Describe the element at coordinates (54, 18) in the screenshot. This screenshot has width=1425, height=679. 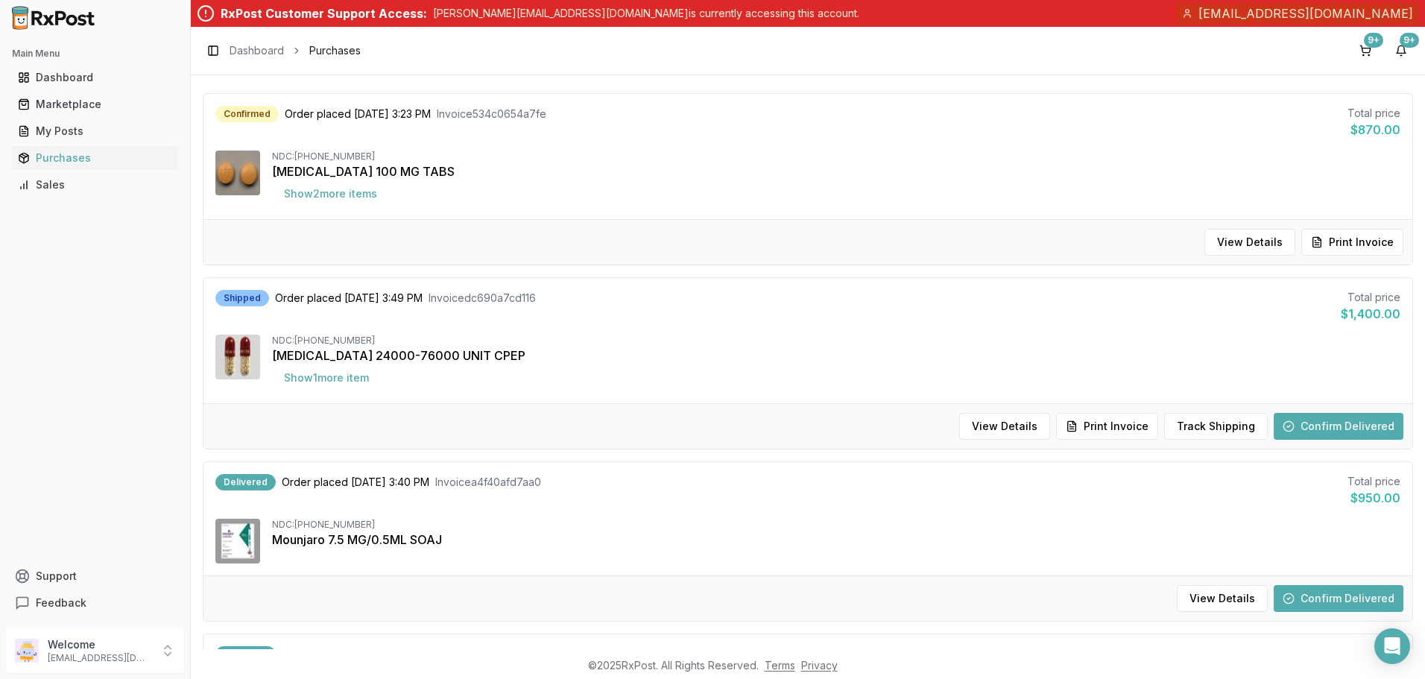
I see `img: RxPost Logo` at that location.